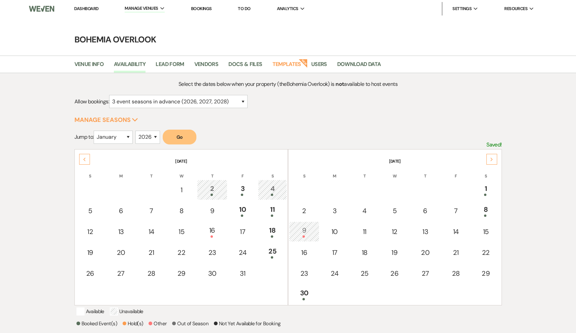 Image resolution: width=576 pixels, height=333 pixels. I want to click on a: Docs & Files, so click(245, 66).